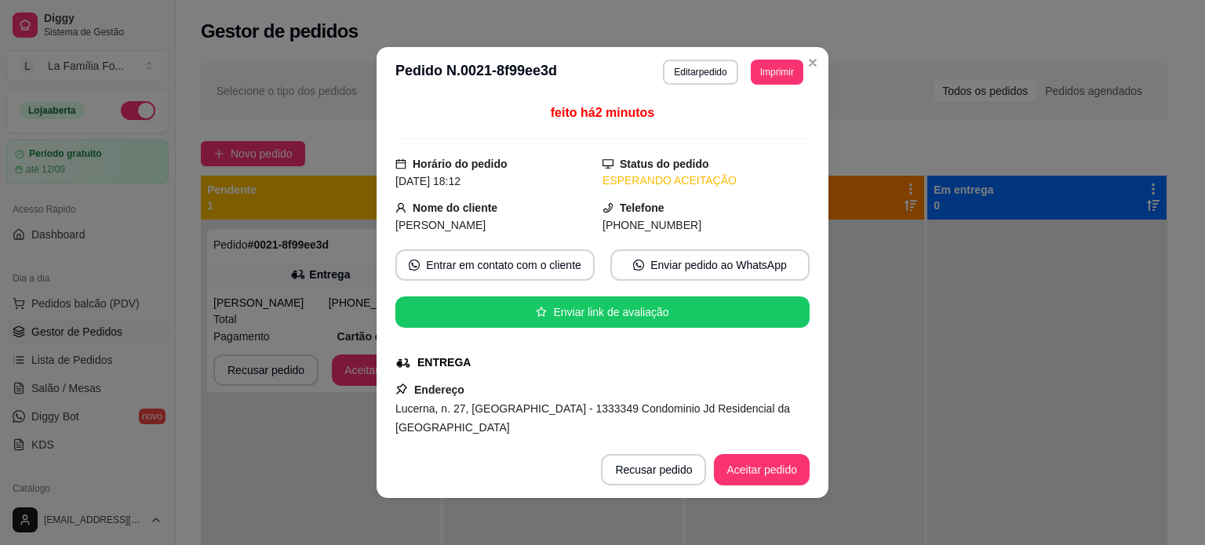 This screenshot has width=1205, height=545. What do you see at coordinates (602, 312) in the screenshot?
I see `button: starEnviar link de avaliação` at bounding box center [602, 312].